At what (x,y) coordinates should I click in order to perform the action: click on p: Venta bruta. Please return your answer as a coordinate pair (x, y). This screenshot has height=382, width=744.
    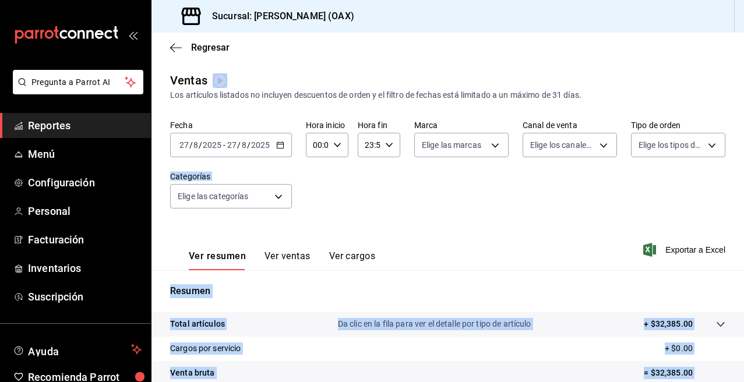
    Looking at the image, I should click on (192, 373).